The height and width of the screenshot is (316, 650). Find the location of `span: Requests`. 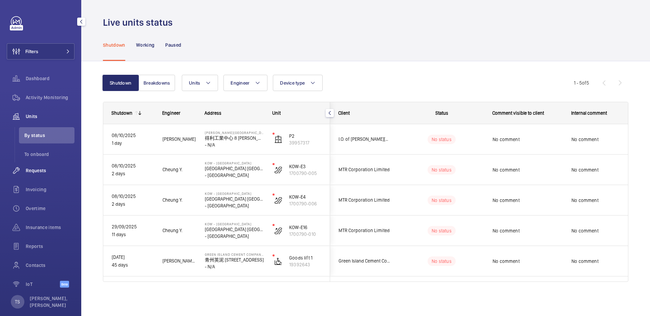

span: Requests is located at coordinates (50, 171).